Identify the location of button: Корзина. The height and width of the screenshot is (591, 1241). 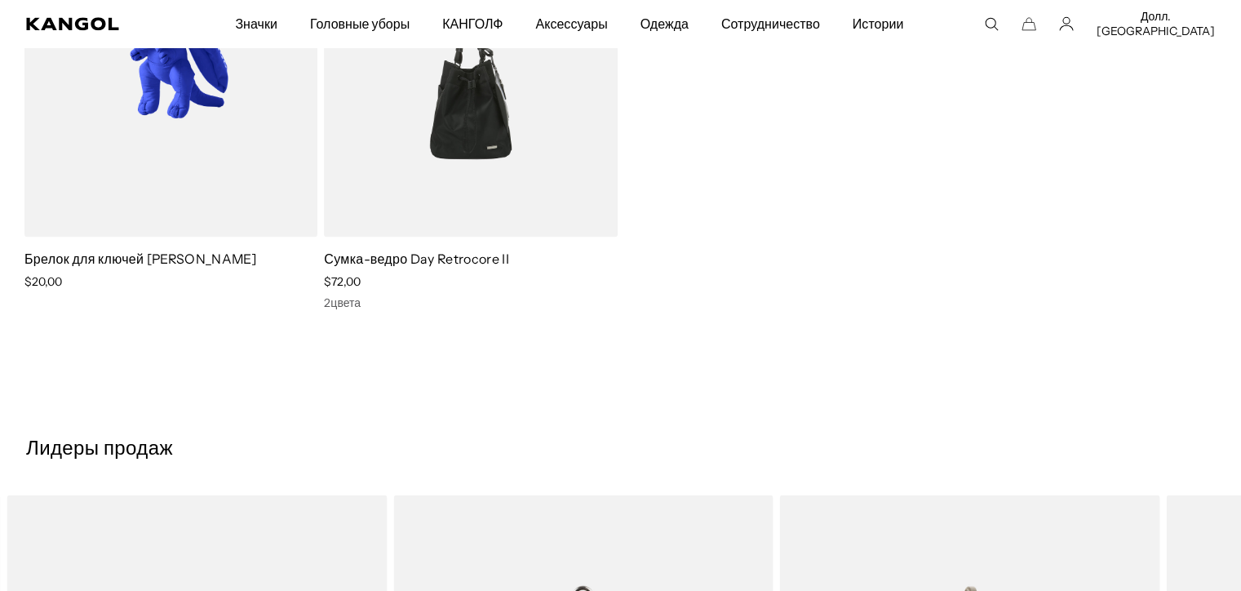
(1029, 24).